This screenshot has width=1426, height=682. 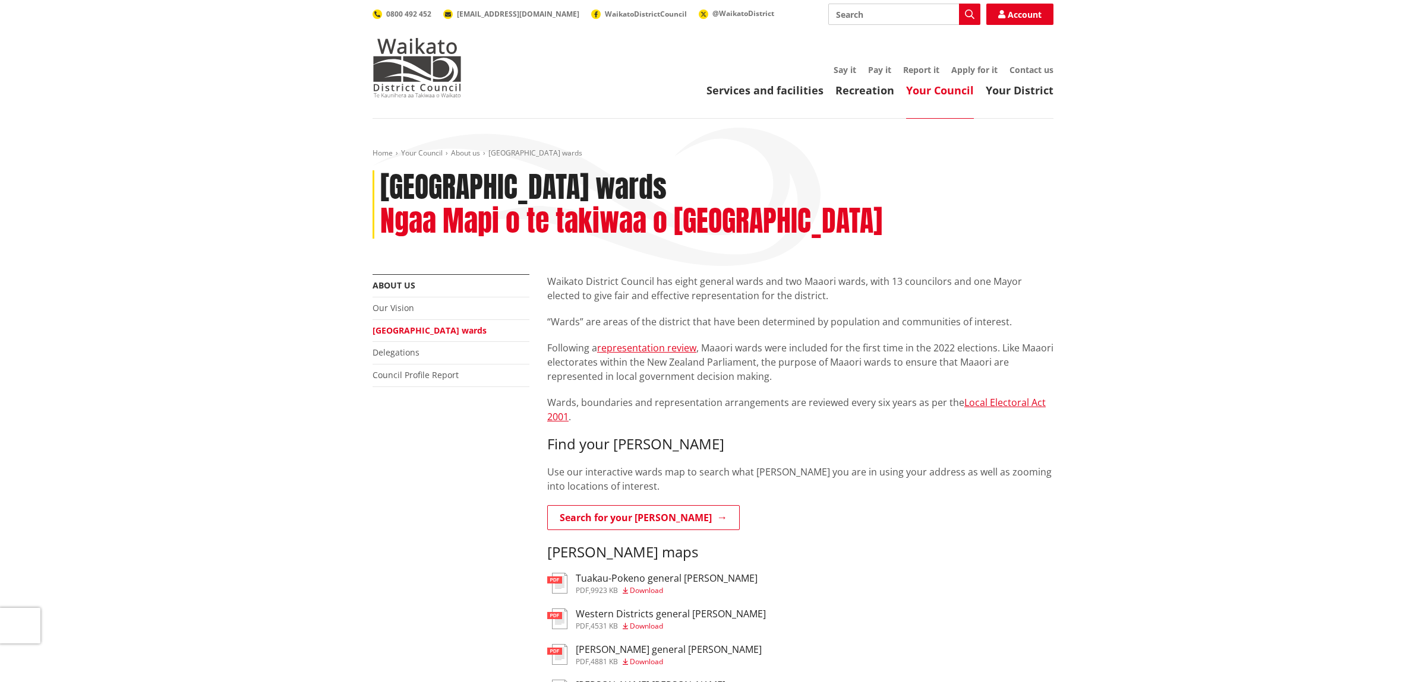 What do you see at coordinates (736, 13) in the screenshot?
I see `a: @WaikatoDistrict` at bounding box center [736, 13].